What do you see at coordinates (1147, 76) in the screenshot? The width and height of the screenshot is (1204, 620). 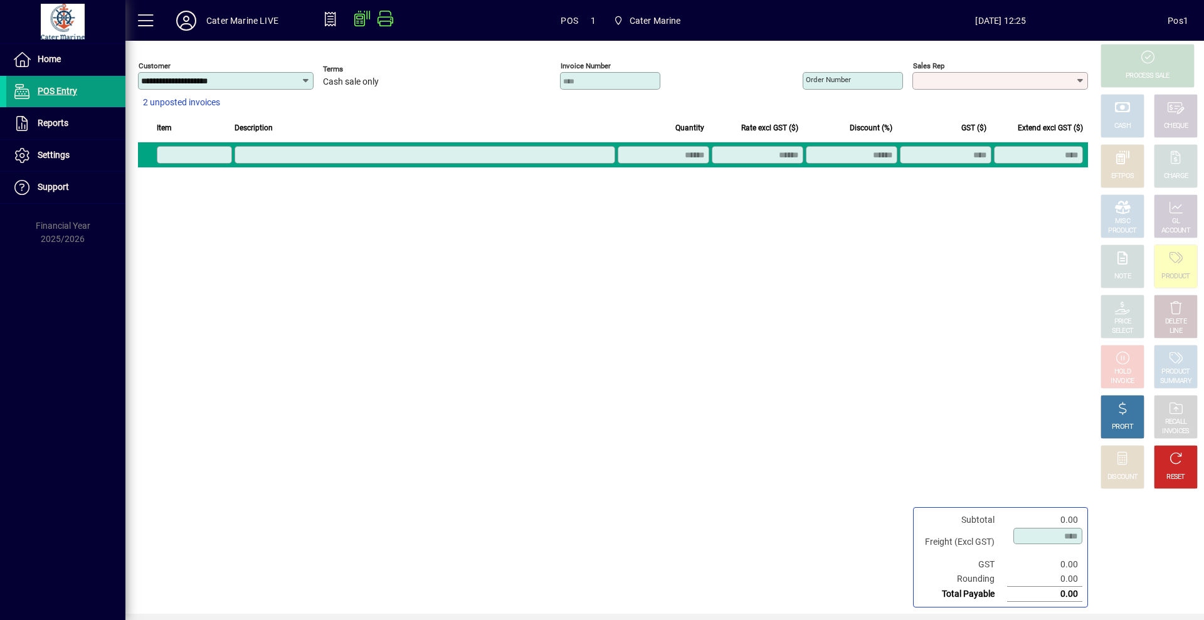 I see `div: PROCESS SALE` at bounding box center [1147, 76].